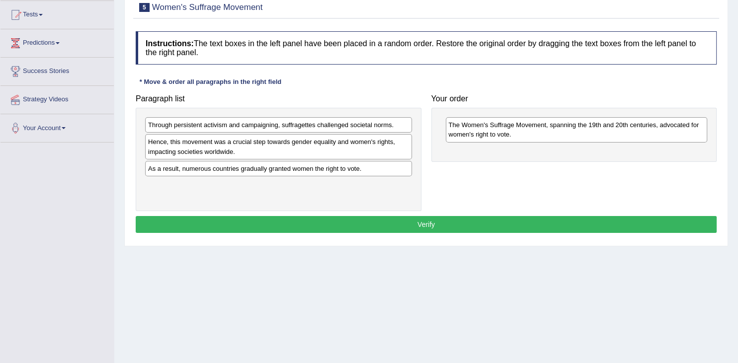 The image size is (738, 363). What do you see at coordinates (576, 130) in the screenshot?
I see `div: The Women's Suffrage Movement, spanning the 19th and 20th centuries, advocated for women's right ...` at bounding box center [576, 130].